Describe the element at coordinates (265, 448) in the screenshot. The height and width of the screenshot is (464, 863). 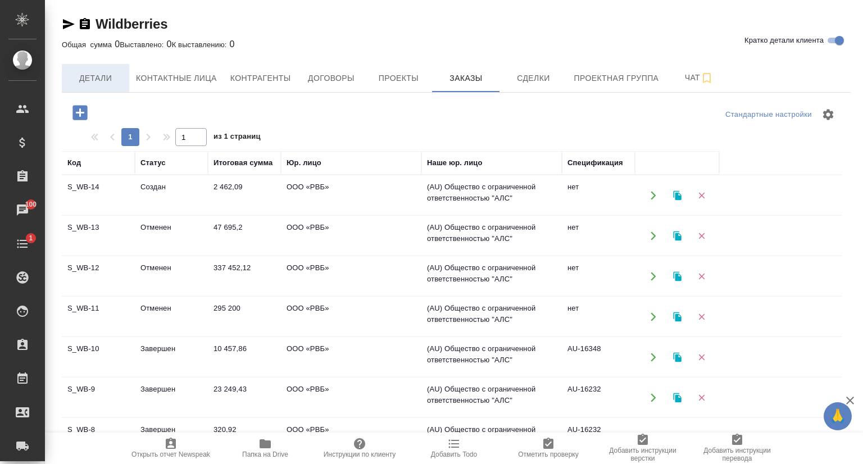
I see `button: Папка на Drive` at that location.